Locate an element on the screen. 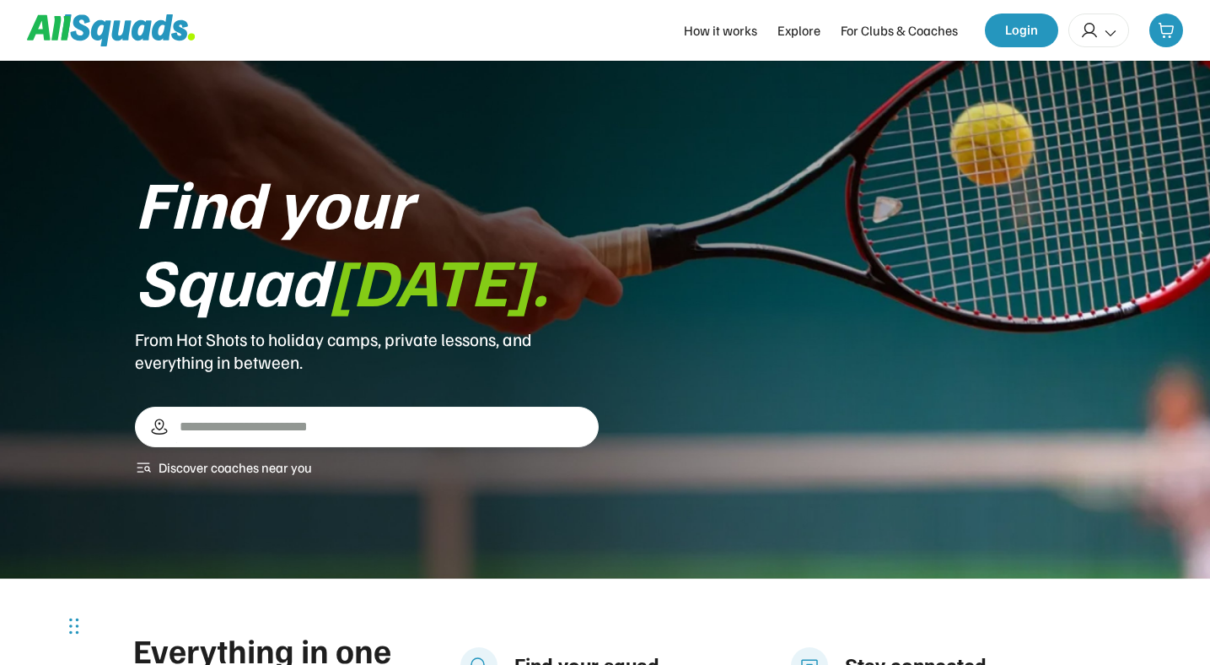 The height and width of the screenshot is (665, 1210). div: For Clubs & Coaches is located at coordinates (899, 30).